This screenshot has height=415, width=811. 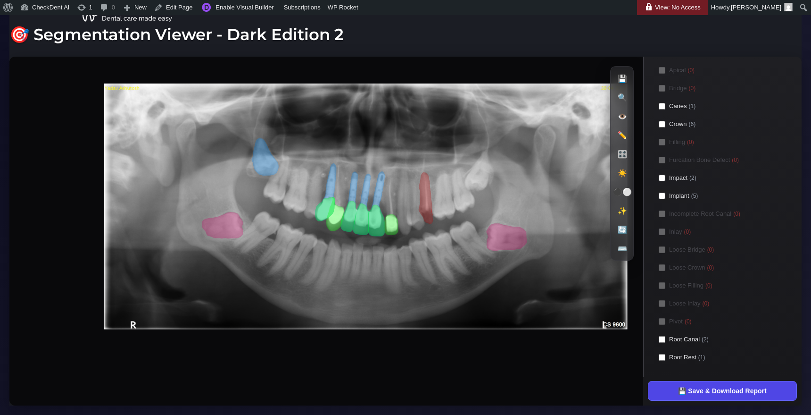 I want to click on label: Apical, so click(x=723, y=70).